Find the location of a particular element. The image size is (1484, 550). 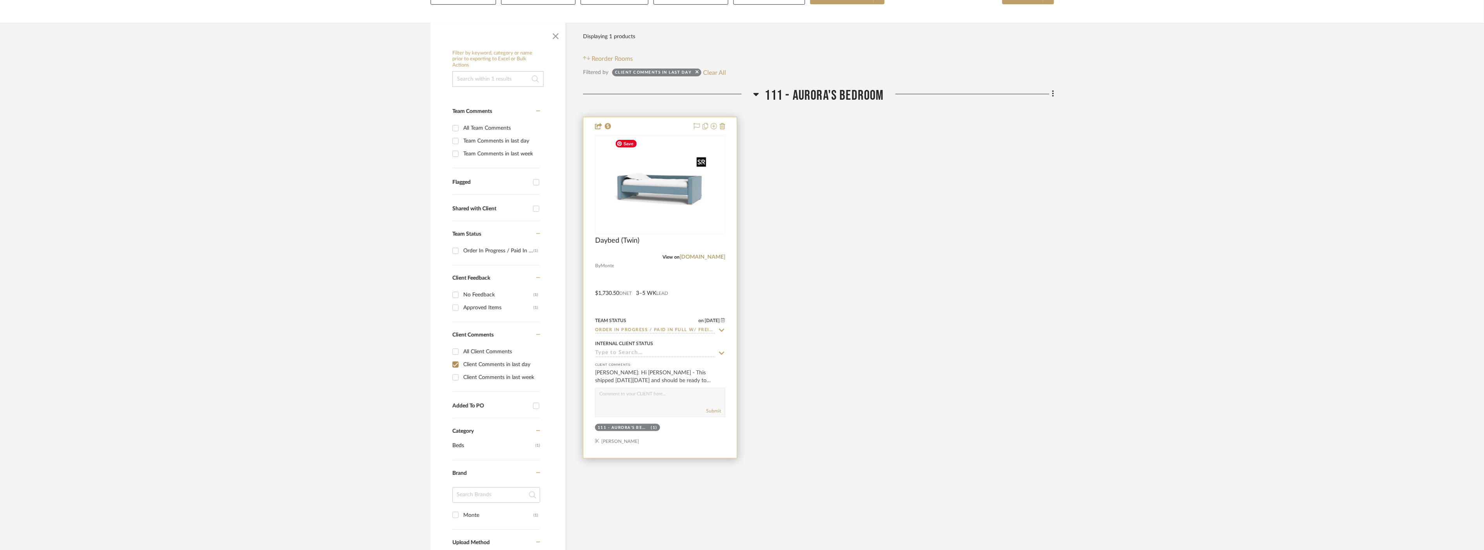

div: All Client Comments is located at coordinates (501, 352).